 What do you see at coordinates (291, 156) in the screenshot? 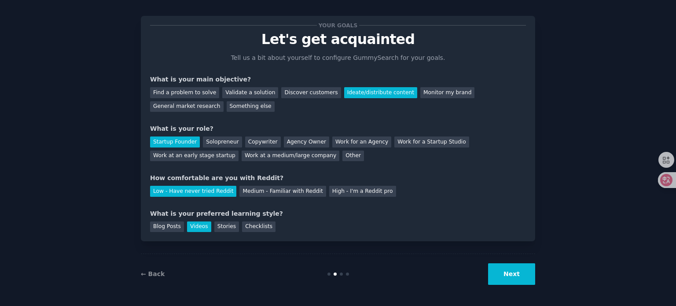
I see `div: Work at a medium/large company` at bounding box center [291, 156].